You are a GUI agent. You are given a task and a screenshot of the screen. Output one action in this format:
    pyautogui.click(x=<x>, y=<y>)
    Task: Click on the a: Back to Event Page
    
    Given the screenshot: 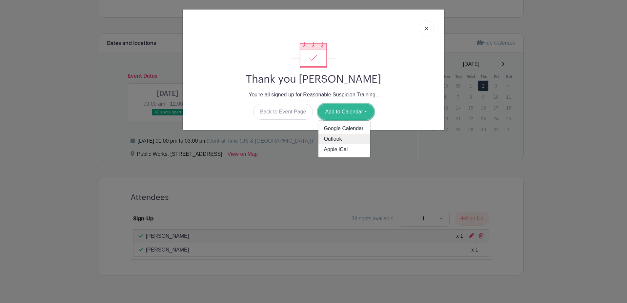 What is the action you would take?
    pyautogui.click(x=283, y=112)
    